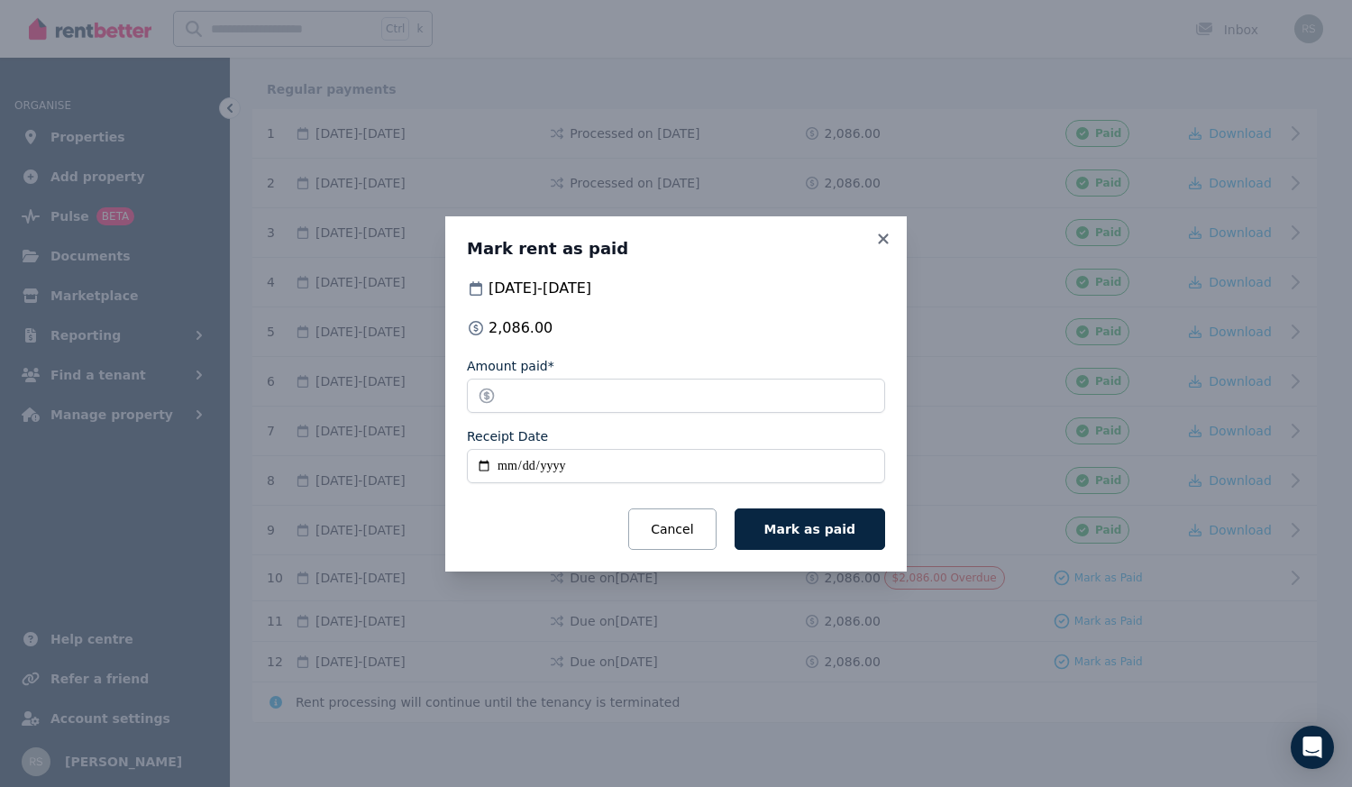  I want to click on div: Open Intercom Messenger, so click(1313, 747).